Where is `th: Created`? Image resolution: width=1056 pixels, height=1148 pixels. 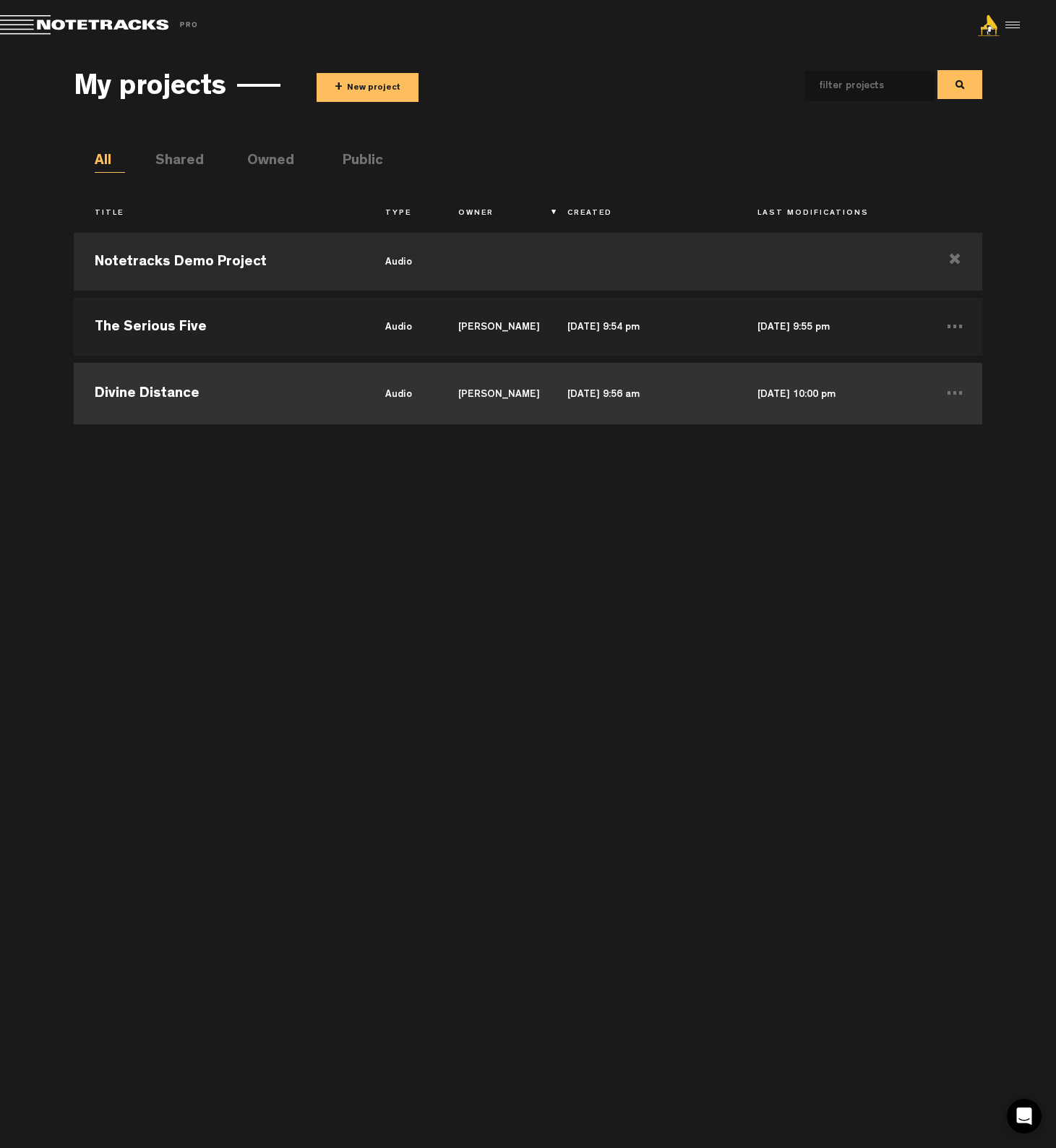
th: Created is located at coordinates (642, 214).